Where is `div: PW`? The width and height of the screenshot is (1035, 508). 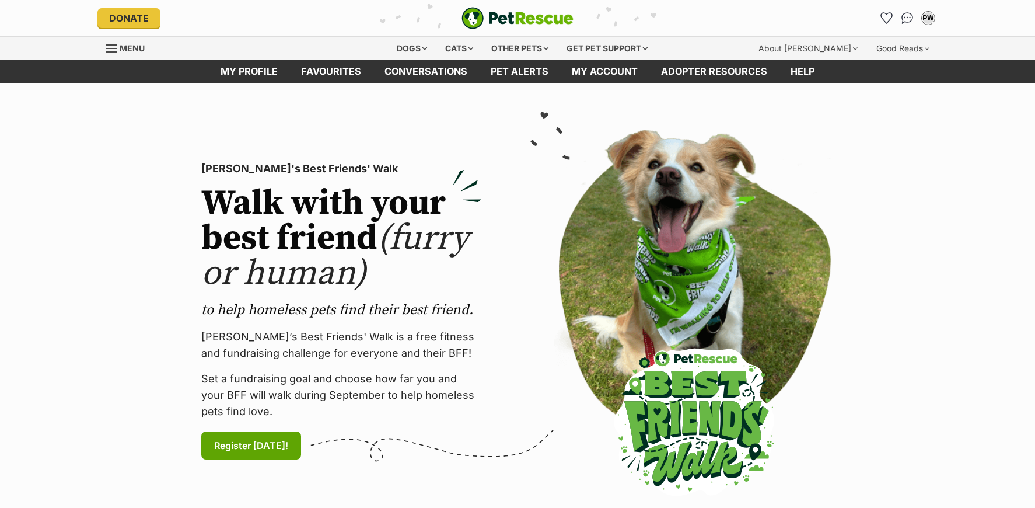 div: PW is located at coordinates (928, 18).